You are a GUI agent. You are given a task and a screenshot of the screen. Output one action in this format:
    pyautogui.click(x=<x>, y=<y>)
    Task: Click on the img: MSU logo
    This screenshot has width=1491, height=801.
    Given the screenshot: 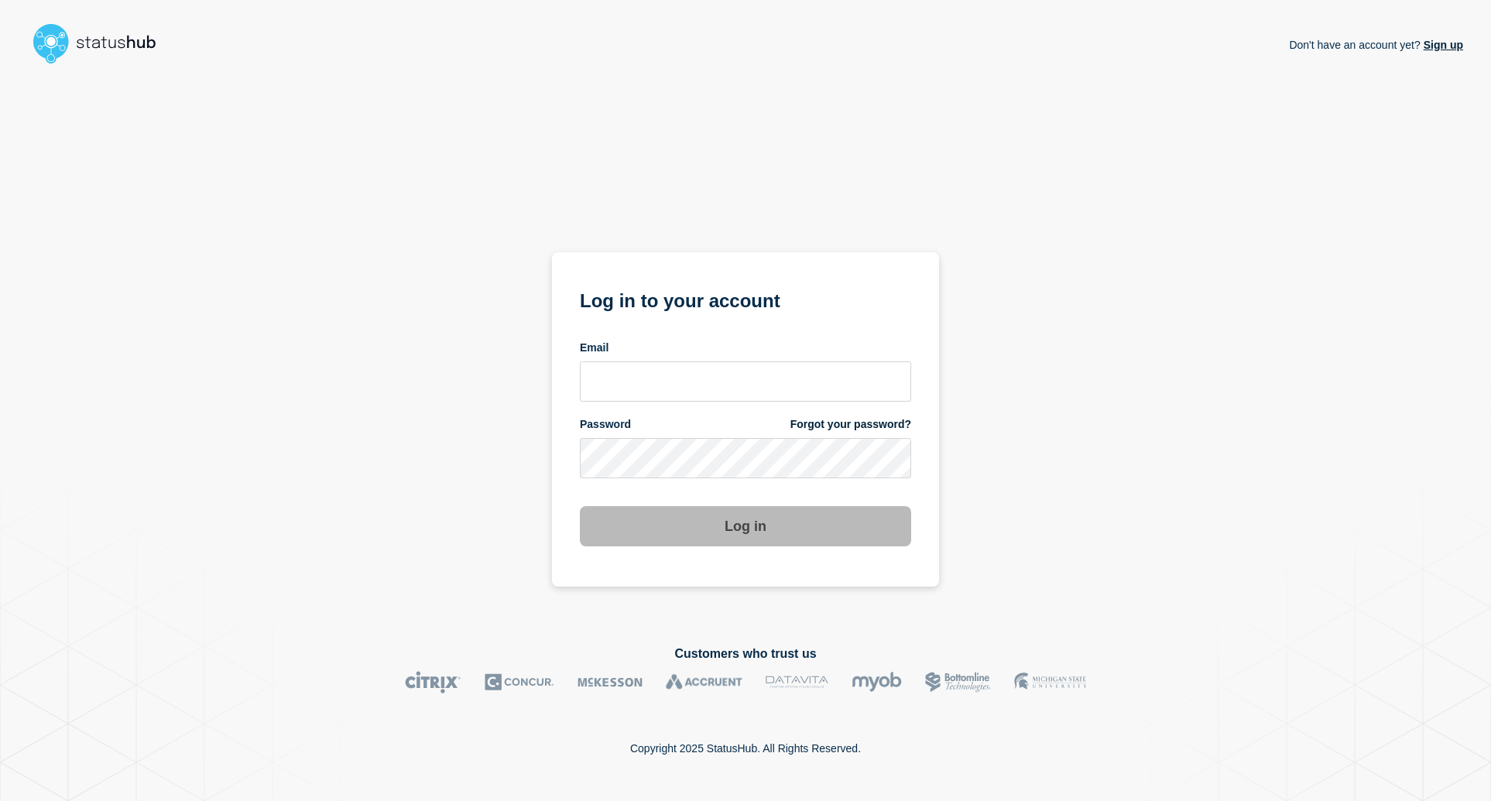 What is the action you would take?
    pyautogui.click(x=1050, y=682)
    